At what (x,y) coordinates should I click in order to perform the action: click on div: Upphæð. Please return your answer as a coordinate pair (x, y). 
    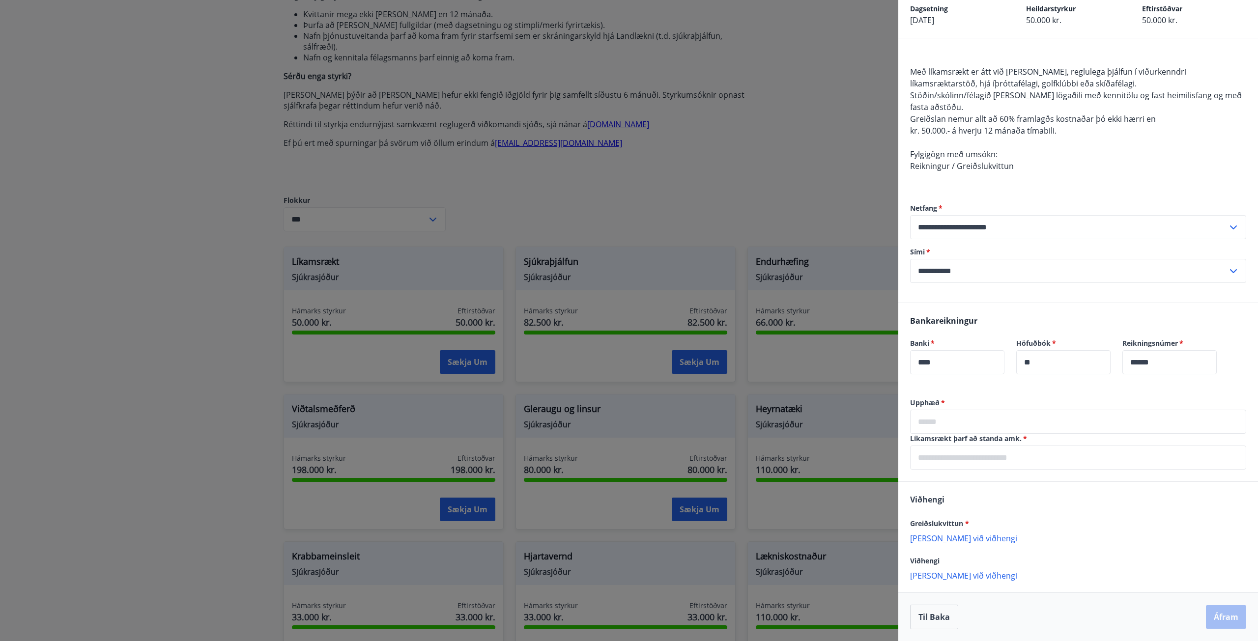
    Looking at the image, I should click on (1078, 422).